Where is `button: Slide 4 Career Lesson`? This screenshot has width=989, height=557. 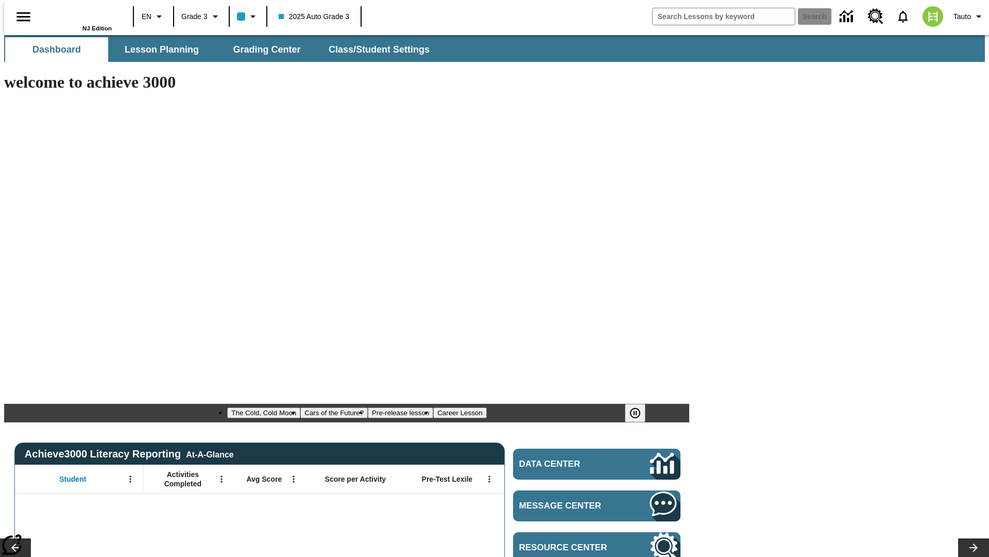 button: Slide 4 Career Lesson is located at coordinates (460, 412).